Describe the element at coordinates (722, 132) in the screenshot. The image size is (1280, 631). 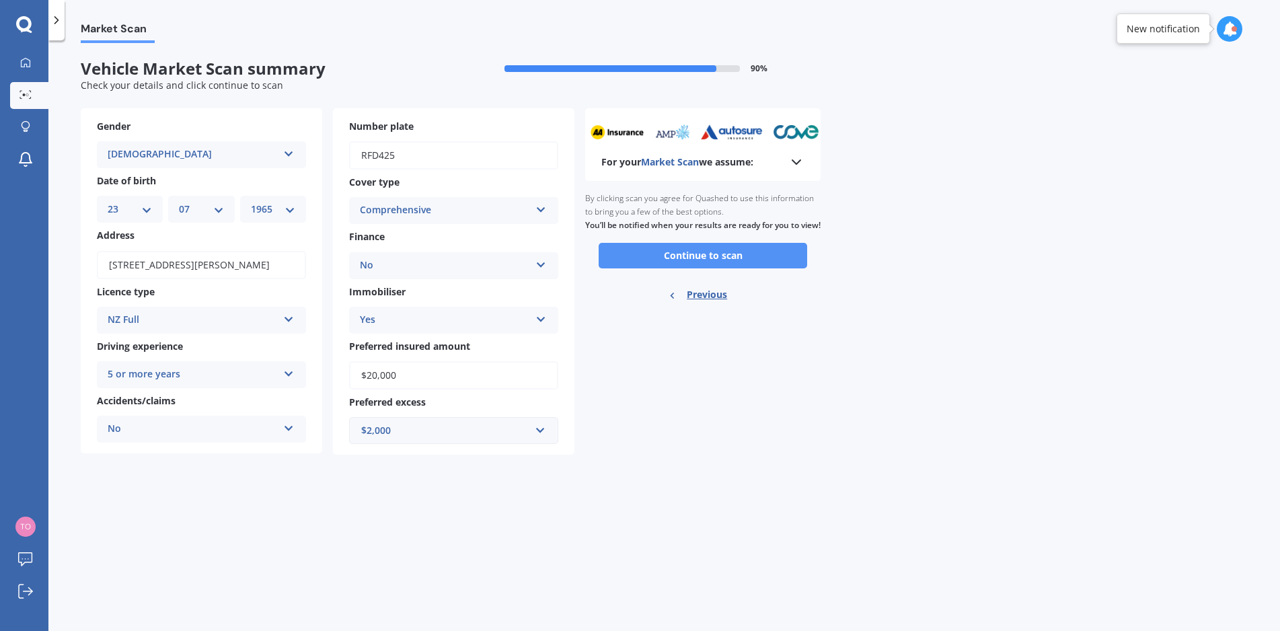
I see `img: autosure_sm.webp` at that location.